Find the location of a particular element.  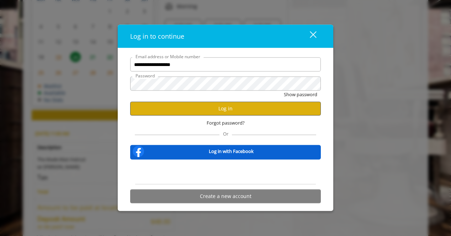

button: close dialog is located at coordinates (308, 36).